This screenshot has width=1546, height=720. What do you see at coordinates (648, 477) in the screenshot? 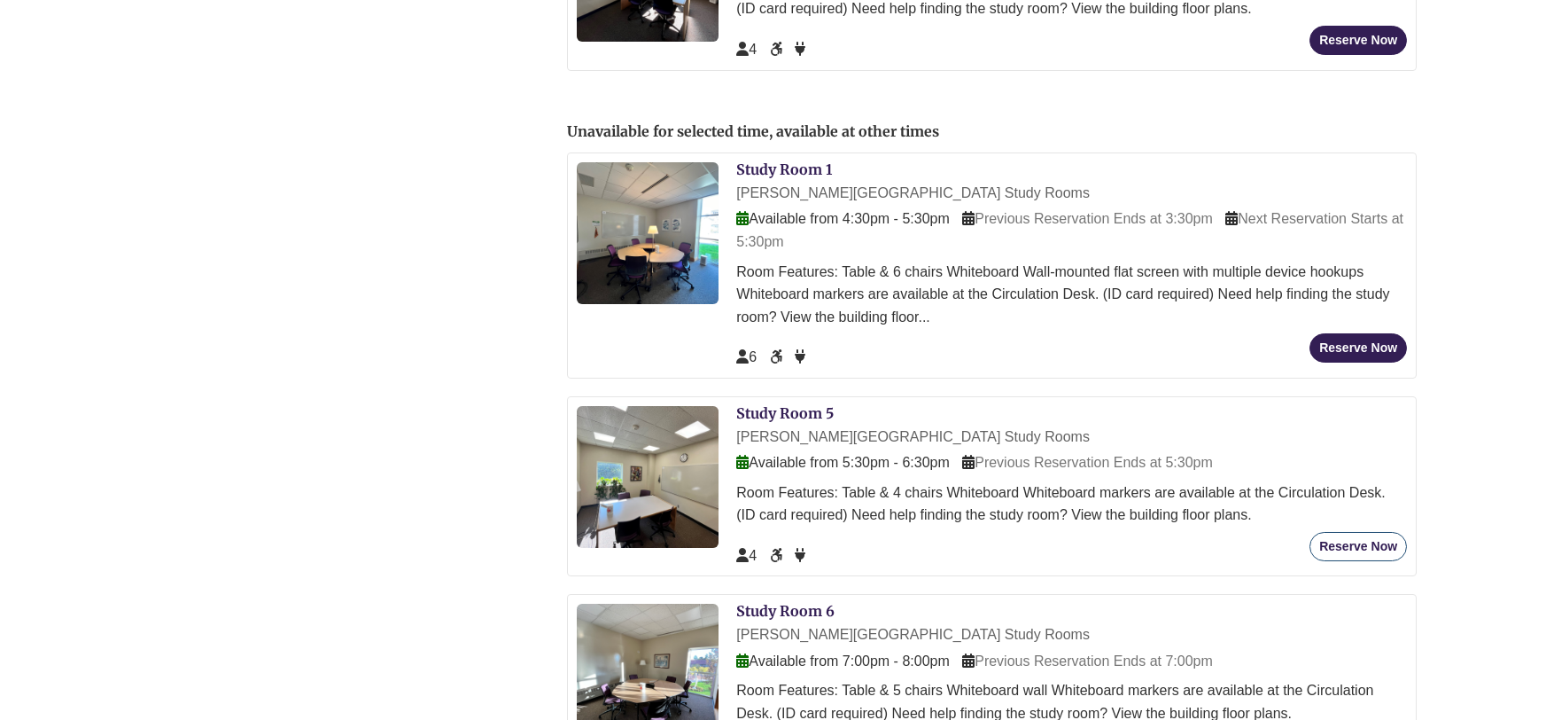
I see `img: Study Room 5` at bounding box center [648, 477].